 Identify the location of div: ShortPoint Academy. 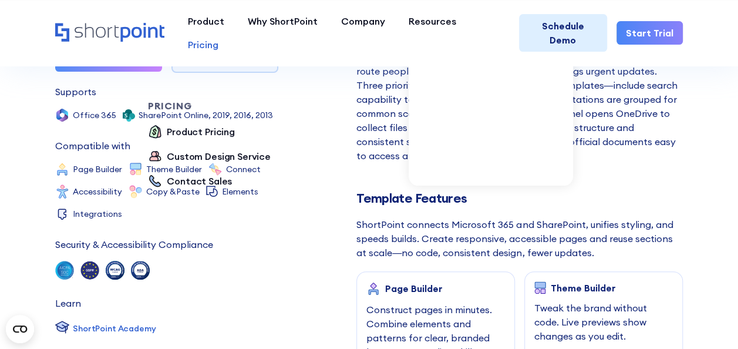
(114, 328).